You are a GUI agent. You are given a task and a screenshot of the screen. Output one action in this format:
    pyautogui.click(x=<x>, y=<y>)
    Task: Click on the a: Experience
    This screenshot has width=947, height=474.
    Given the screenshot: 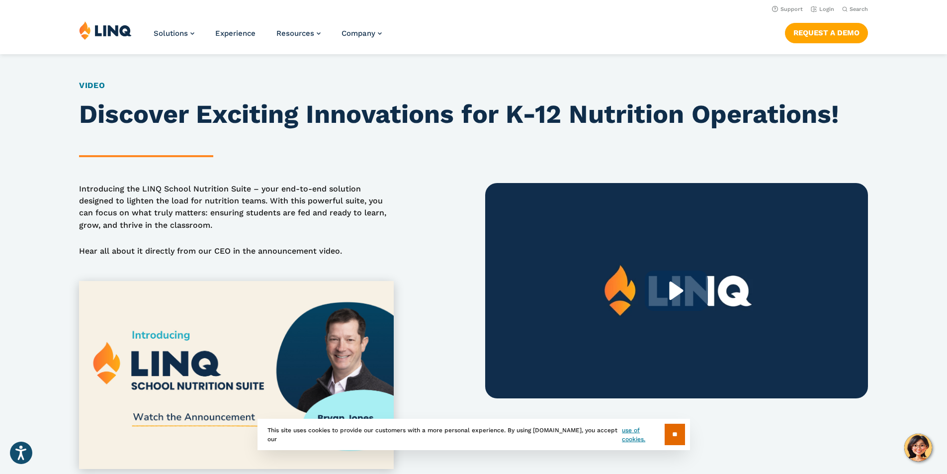 What is the action you would take?
    pyautogui.click(x=235, y=33)
    